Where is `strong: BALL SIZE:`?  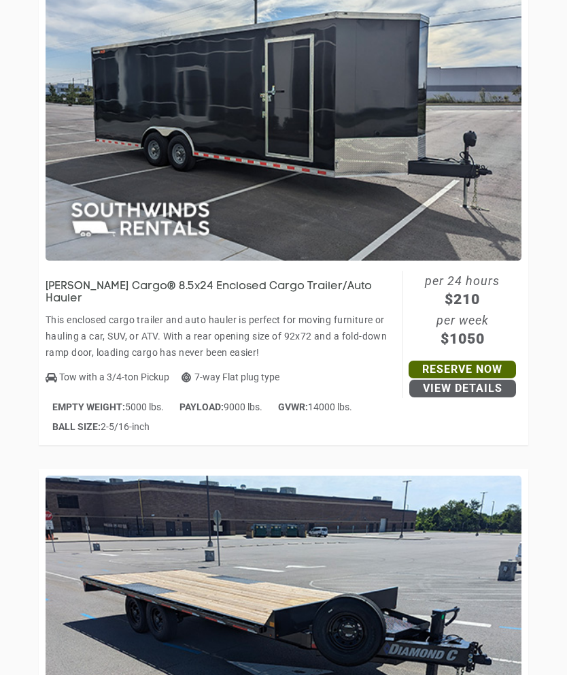
strong: BALL SIZE: is located at coordinates (76, 427).